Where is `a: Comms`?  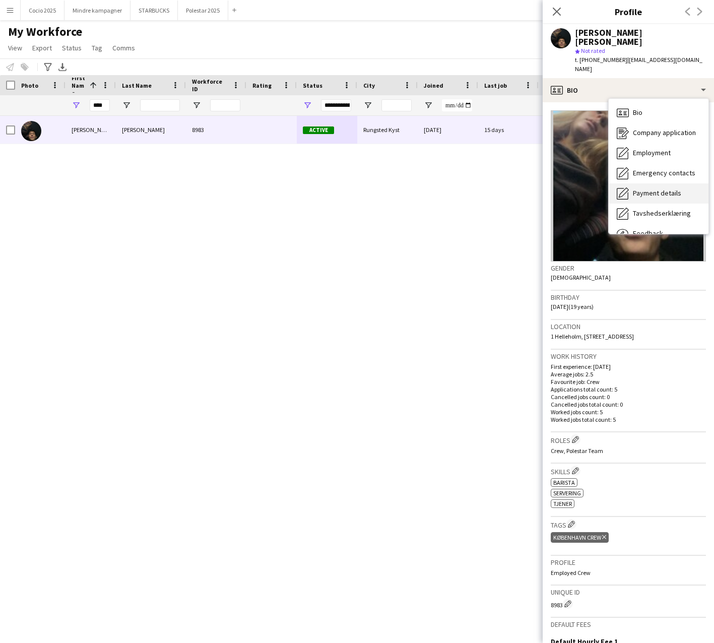
a: Comms is located at coordinates (124, 48).